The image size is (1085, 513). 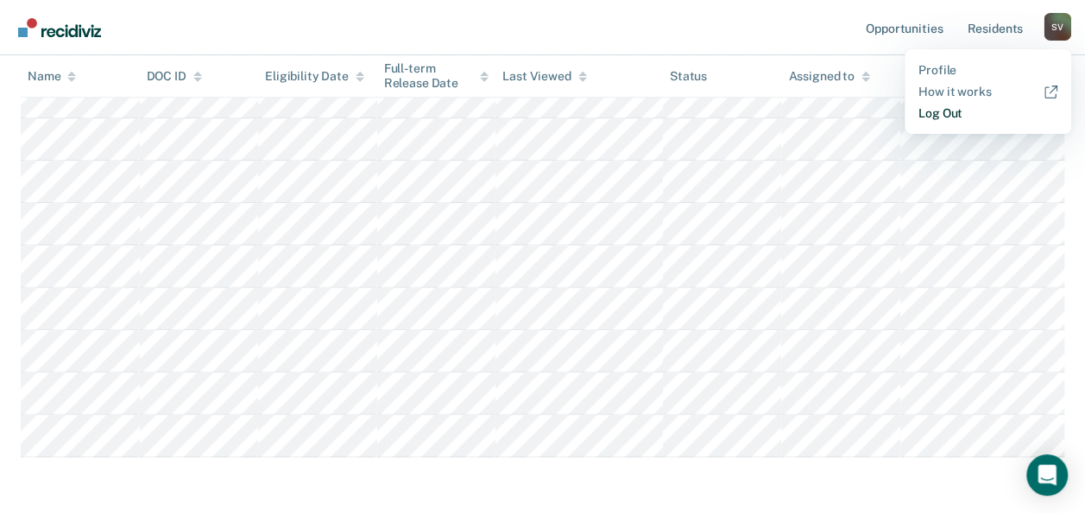 What do you see at coordinates (314, 76) in the screenshot?
I see `div: Eligibility Date` at bounding box center [314, 76].